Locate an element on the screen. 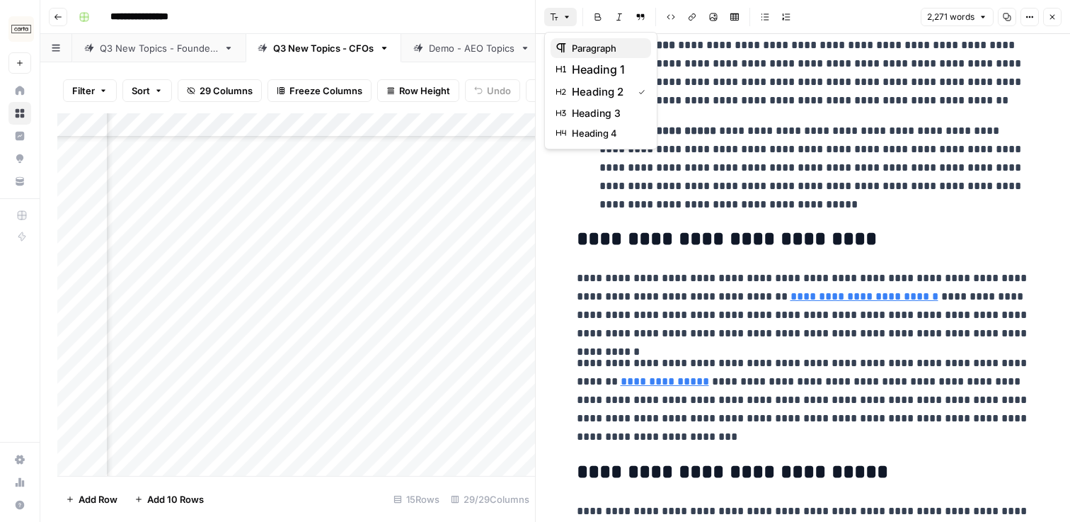 Image resolution: width=1070 pixels, height=522 pixels. a: Browse is located at coordinates (20, 113).